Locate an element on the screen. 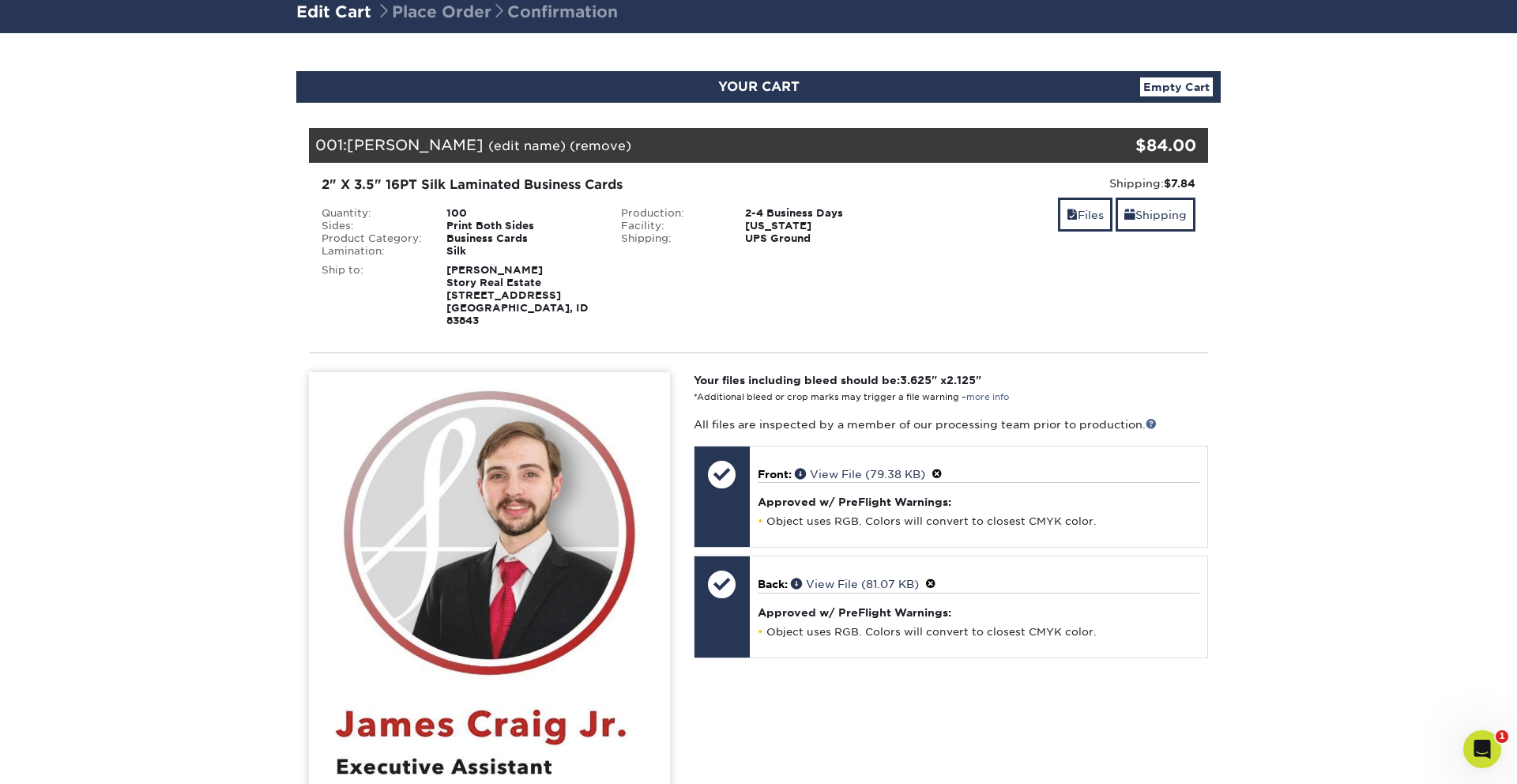 This screenshot has height=784, width=1517. span: shipping is located at coordinates (1130, 215).